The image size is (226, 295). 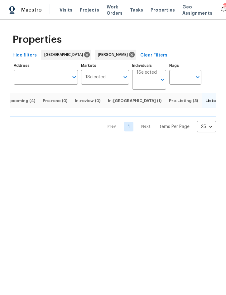 I want to click on label: Individuals, so click(x=149, y=65).